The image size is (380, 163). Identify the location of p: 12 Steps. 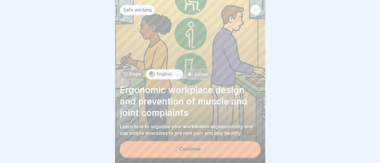
(132, 74).